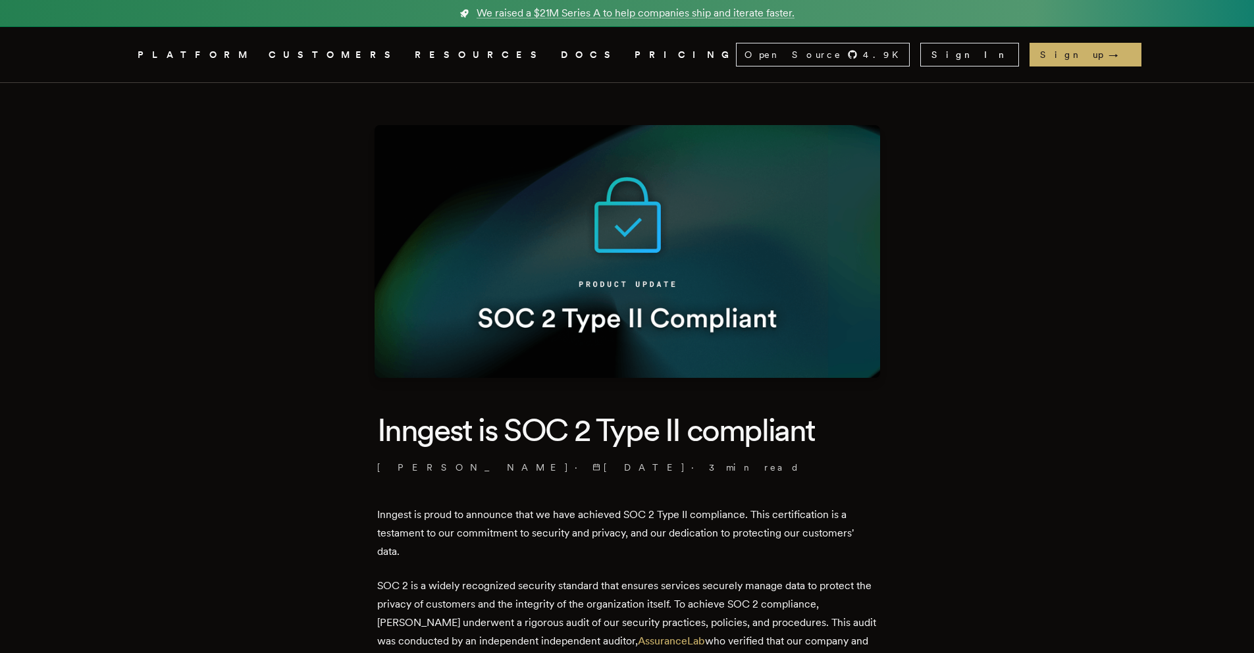  What do you see at coordinates (628, 430) in the screenshot?
I see `h1: Inngest is SOC 2 Type II compliant` at bounding box center [628, 430].